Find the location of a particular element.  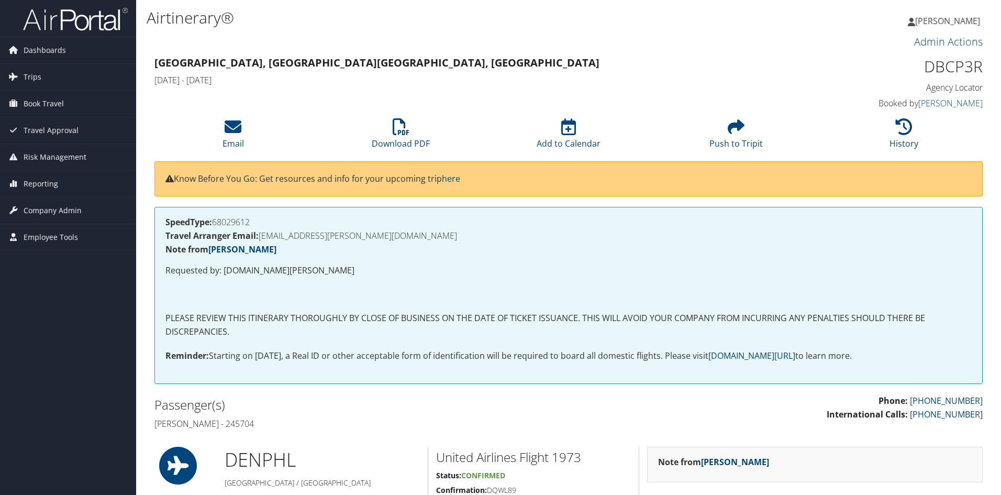

span: Risk Management is located at coordinates (55, 157).